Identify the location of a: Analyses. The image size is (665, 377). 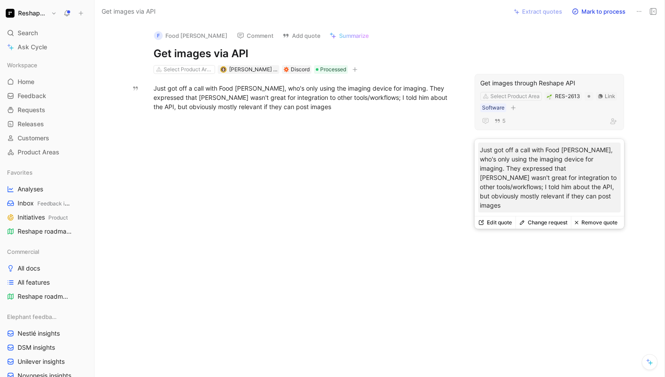
(47, 189).